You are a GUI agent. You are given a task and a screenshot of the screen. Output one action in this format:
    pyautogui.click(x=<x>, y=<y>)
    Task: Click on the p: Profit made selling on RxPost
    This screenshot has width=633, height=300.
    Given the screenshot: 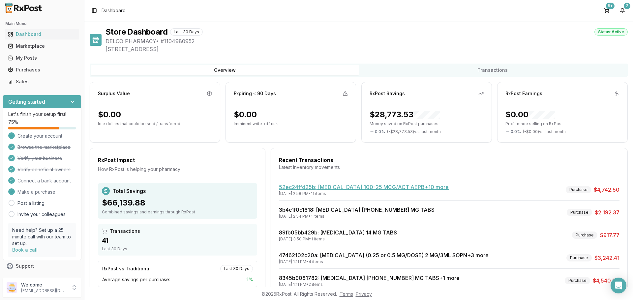 What is the action you would take?
    pyautogui.click(x=562, y=124)
    